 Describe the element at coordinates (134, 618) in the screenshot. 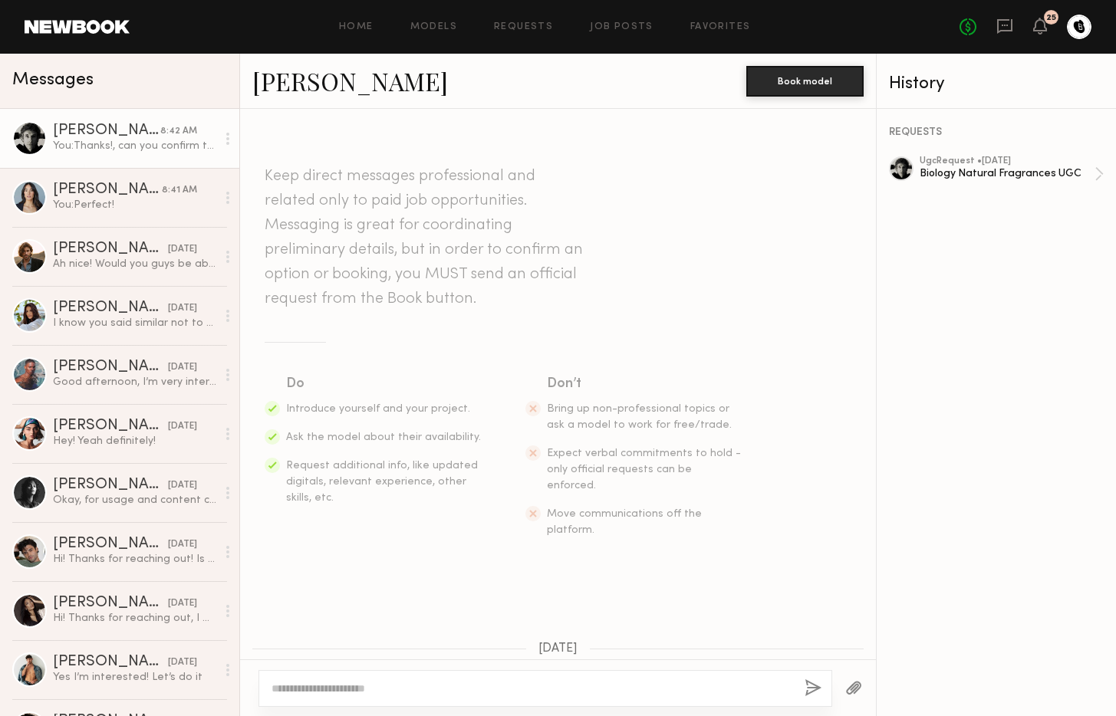

I see `div: Hi! Thanks for reaching out, I would love to be apart of this. My rate usually starts at 300, thi...` at that location.